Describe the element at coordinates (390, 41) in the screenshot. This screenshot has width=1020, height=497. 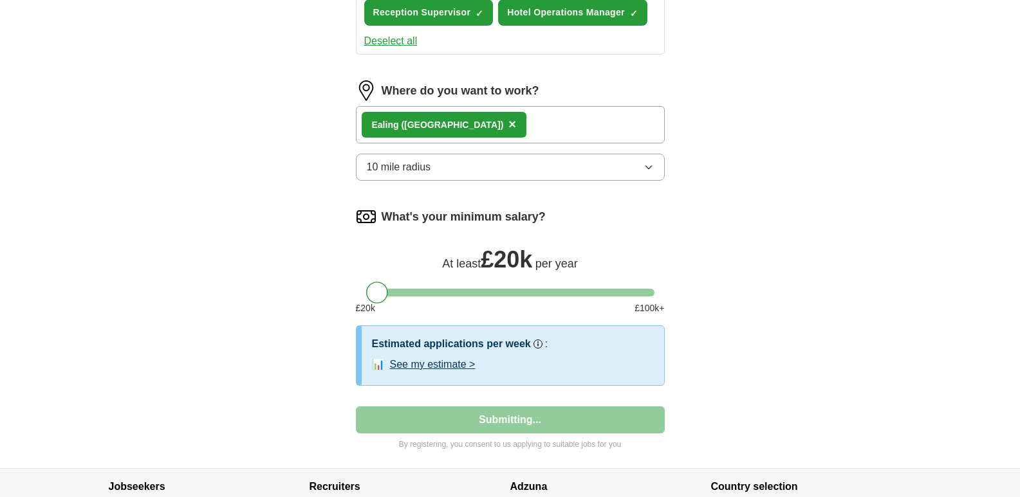
I see `button: Deselect all` at that location.